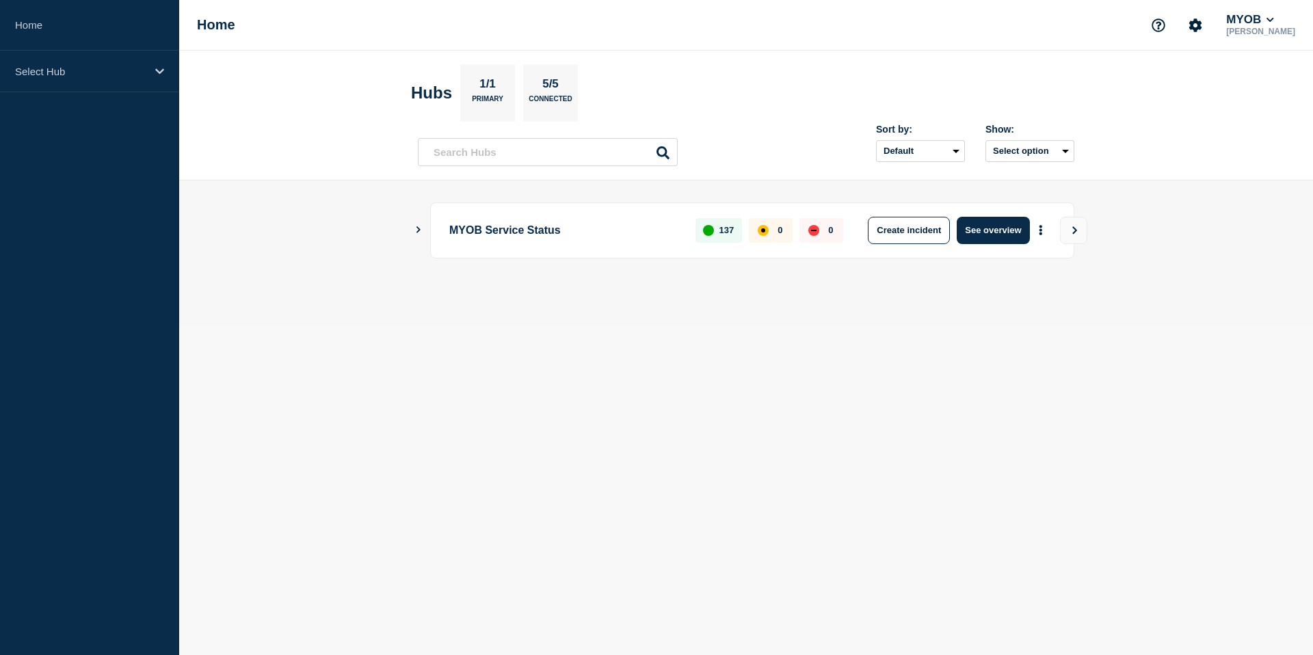  What do you see at coordinates (763, 231) in the screenshot?
I see `div: affected` at bounding box center [763, 231].